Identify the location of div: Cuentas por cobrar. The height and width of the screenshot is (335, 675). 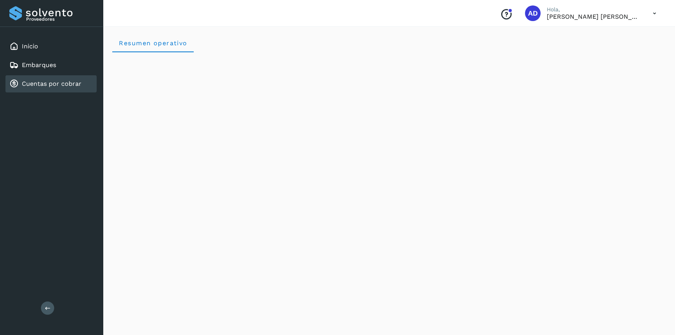
(51, 84).